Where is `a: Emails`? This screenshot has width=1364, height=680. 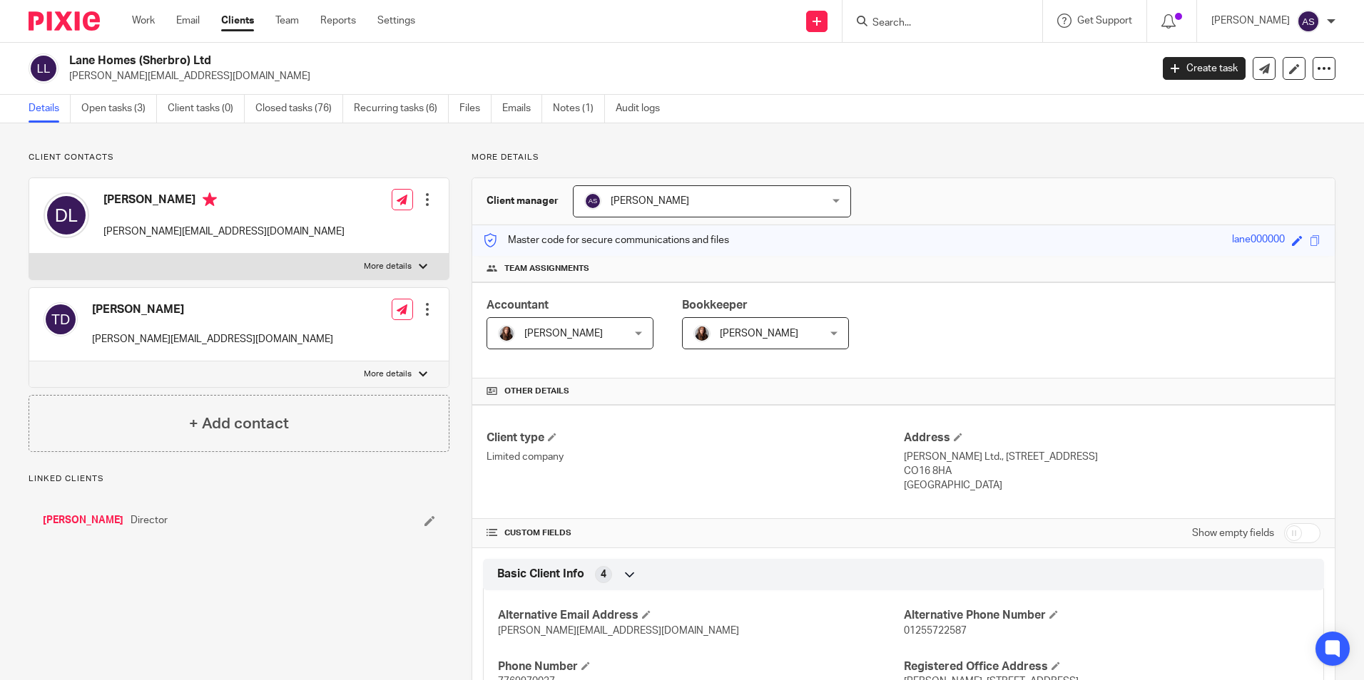 a: Emails is located at coordinates (522, 108).